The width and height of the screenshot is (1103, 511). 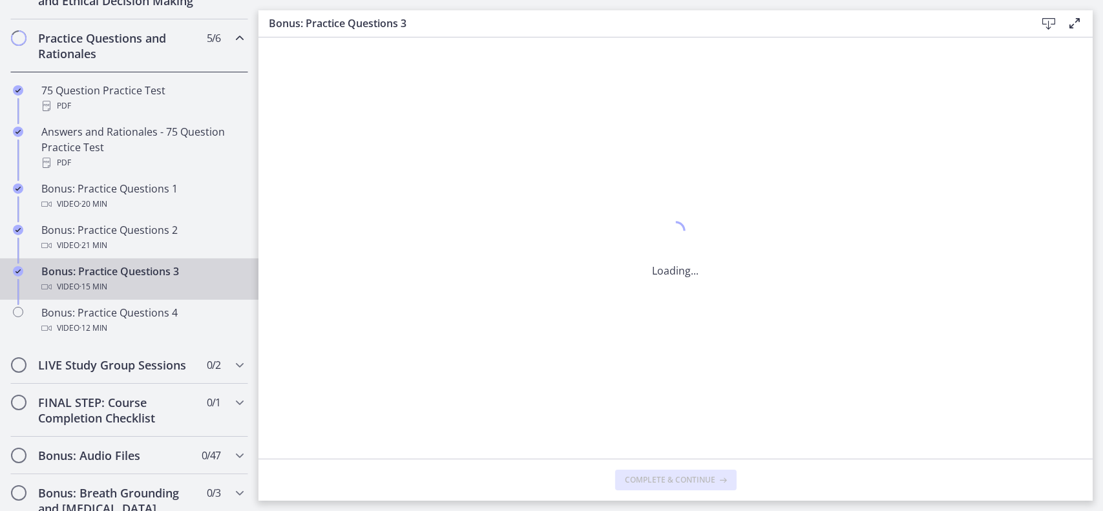 I want to click on span: · 21 min, so click(x=93, y=246).